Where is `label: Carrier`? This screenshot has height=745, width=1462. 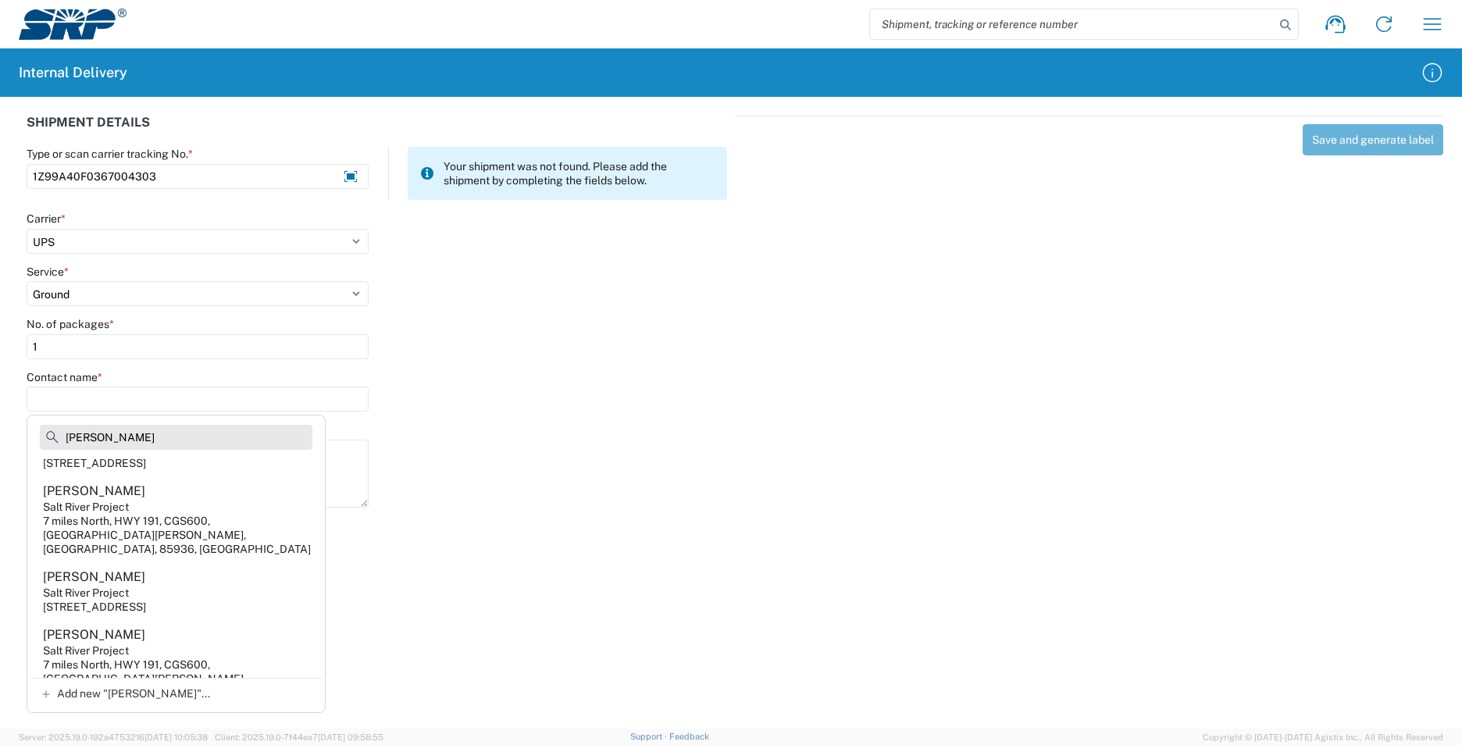 label: Carrier is located at coordinates (46, 219).